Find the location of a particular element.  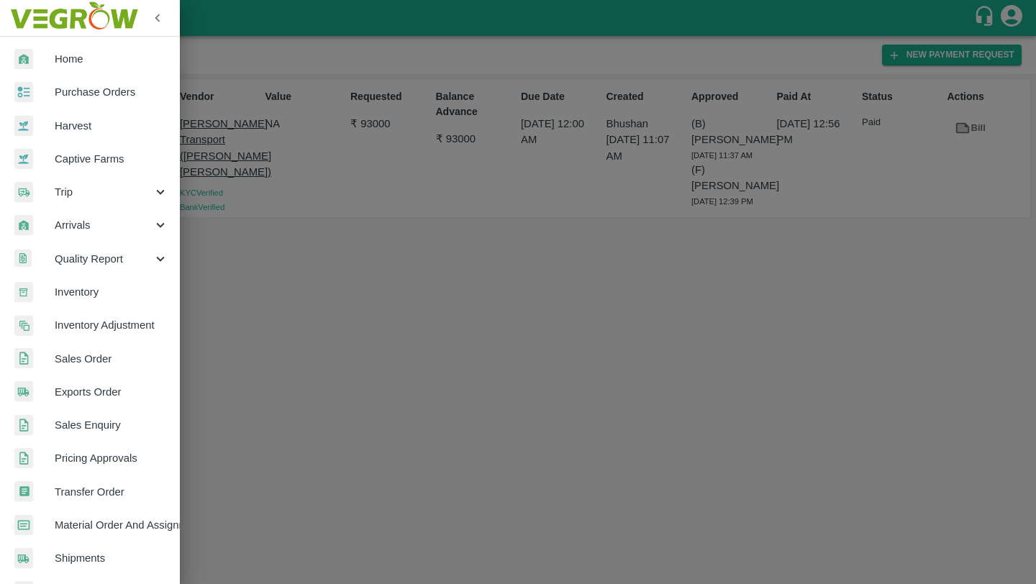

span: Home is located at coordinates (112, 59).